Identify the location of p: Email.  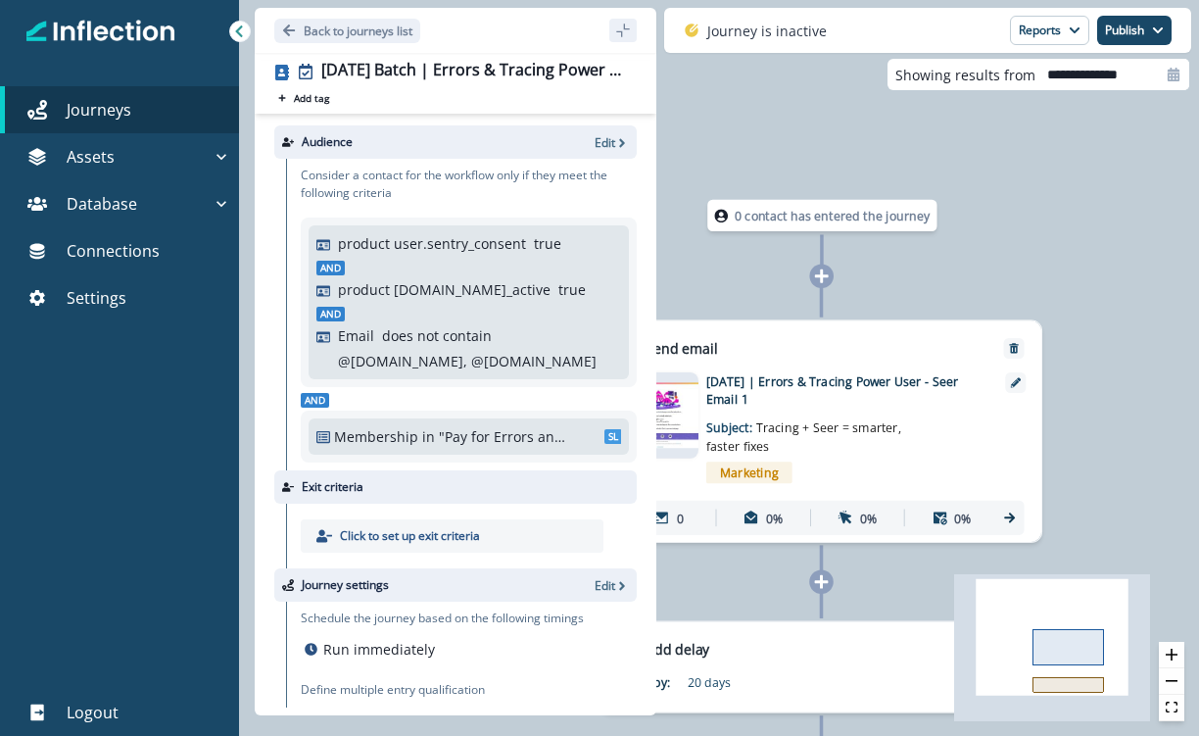
(356, 335).